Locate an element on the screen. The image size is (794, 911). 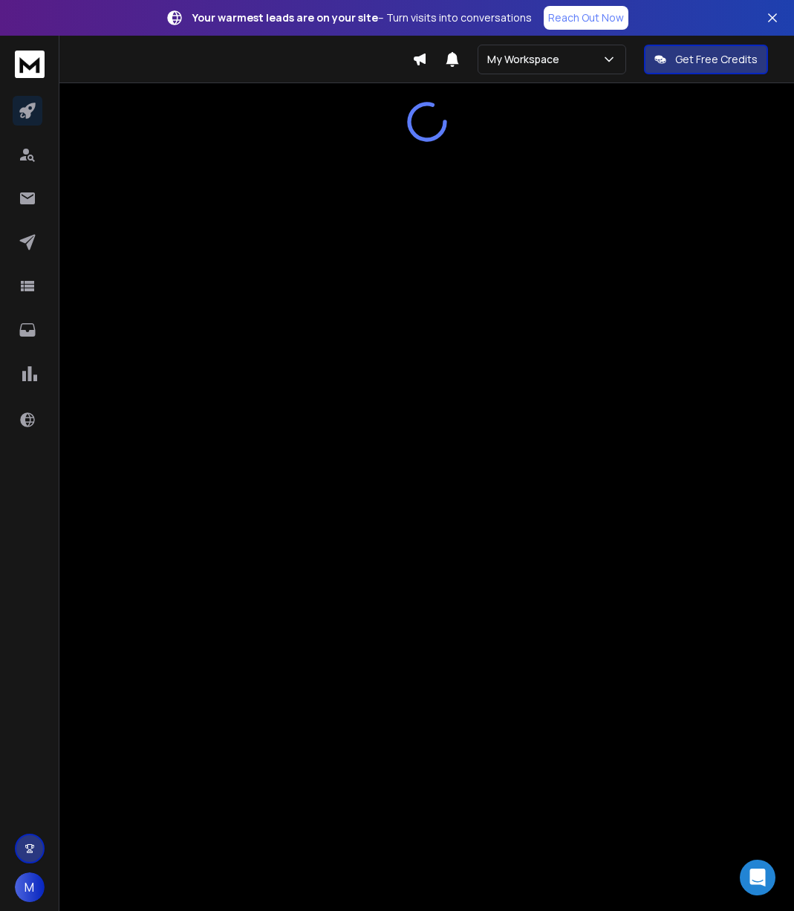
p: Get Free Credits is located at coordinates (716, 59).